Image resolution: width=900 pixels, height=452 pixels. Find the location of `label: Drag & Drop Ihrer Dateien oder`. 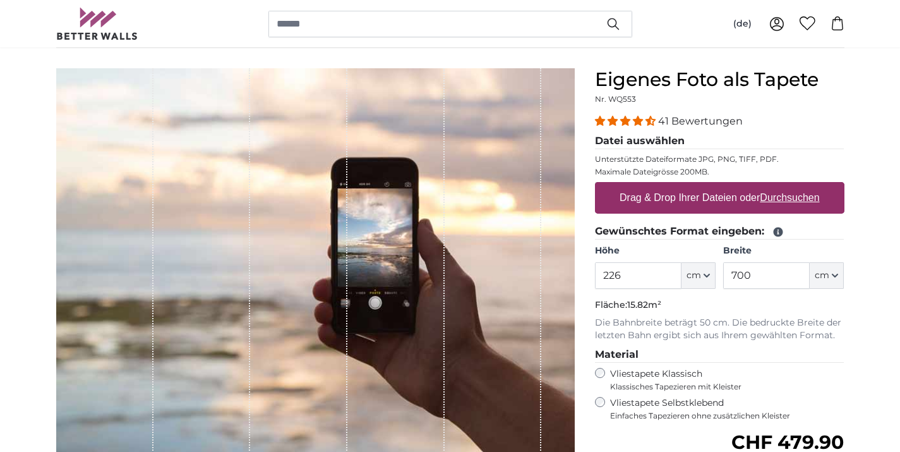

label: Drag & Drop Ihrer Dateien oder is located at coordinates (719, 198).